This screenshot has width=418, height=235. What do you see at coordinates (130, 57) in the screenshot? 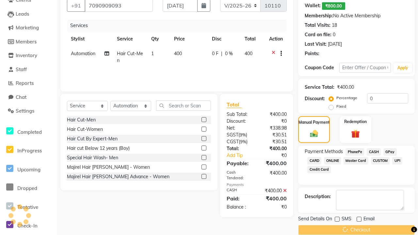
I see `span: Hair Cut-Men` at bounding box center [130, 57].